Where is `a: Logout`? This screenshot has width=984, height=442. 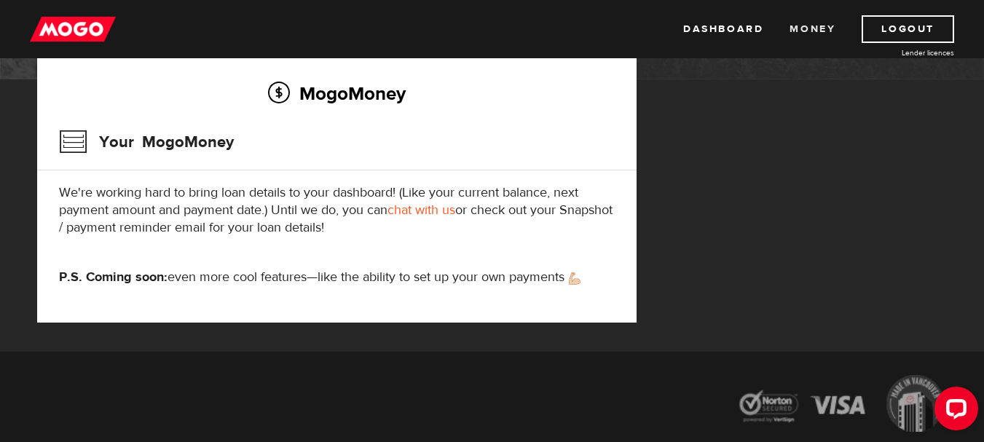
a: Logout is located at coordinates (908, 29).